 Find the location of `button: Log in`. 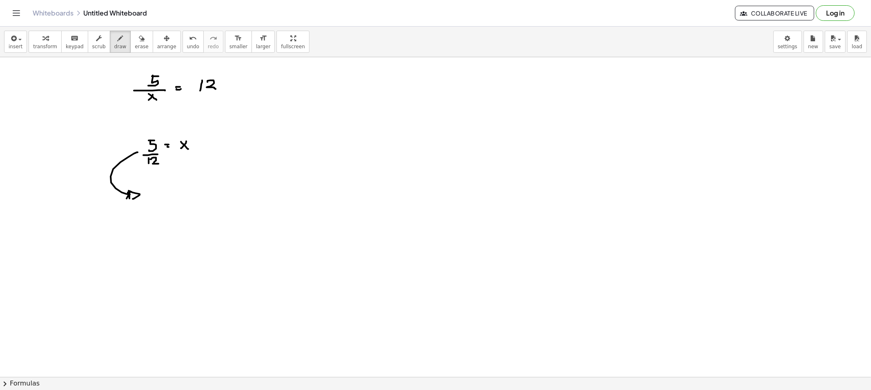

button: Log in is located at coordinates (835, 13).